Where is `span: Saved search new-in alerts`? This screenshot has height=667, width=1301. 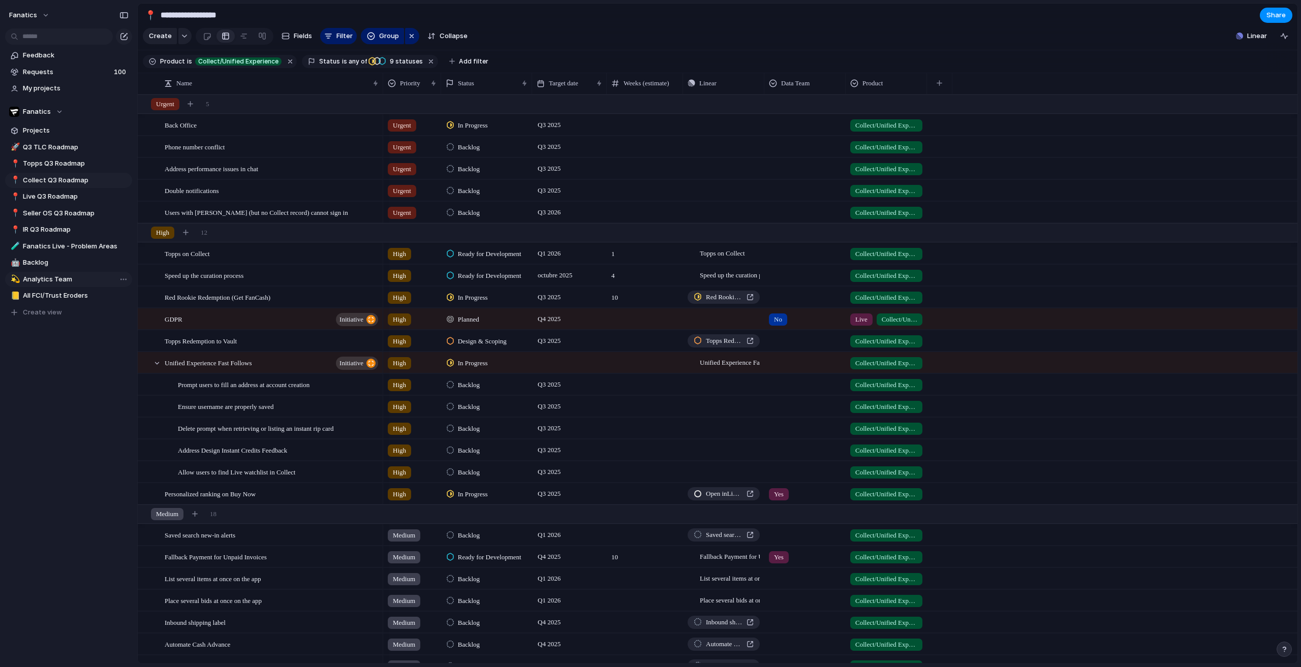 span: Saved search new-in alerts is located at coordinates (724, 535).